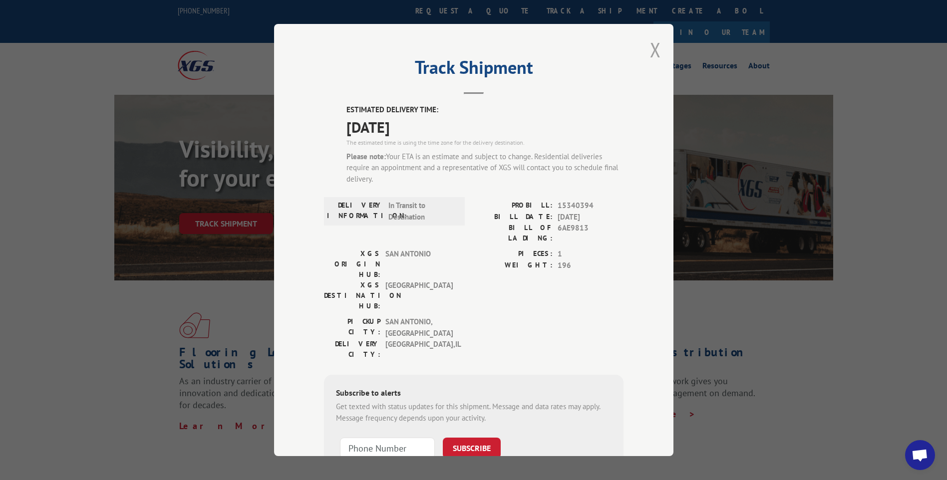 This screenshot has width=947, height=480. What do you see at coordinates (352, 264) in the screenshot?
I see `label: XGS ORIGIN HUB:` at bounding box center [352, 264].